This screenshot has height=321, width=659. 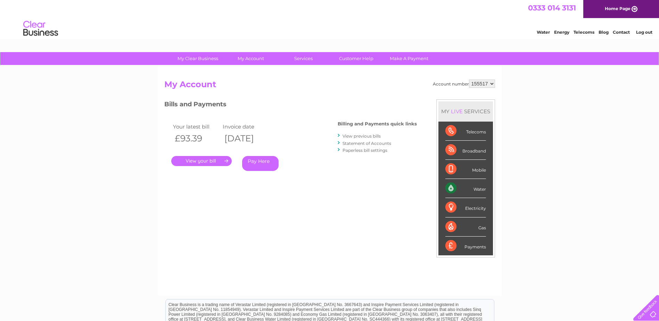 I want to click on a: Make A Payment, so click(x=409, y=58).